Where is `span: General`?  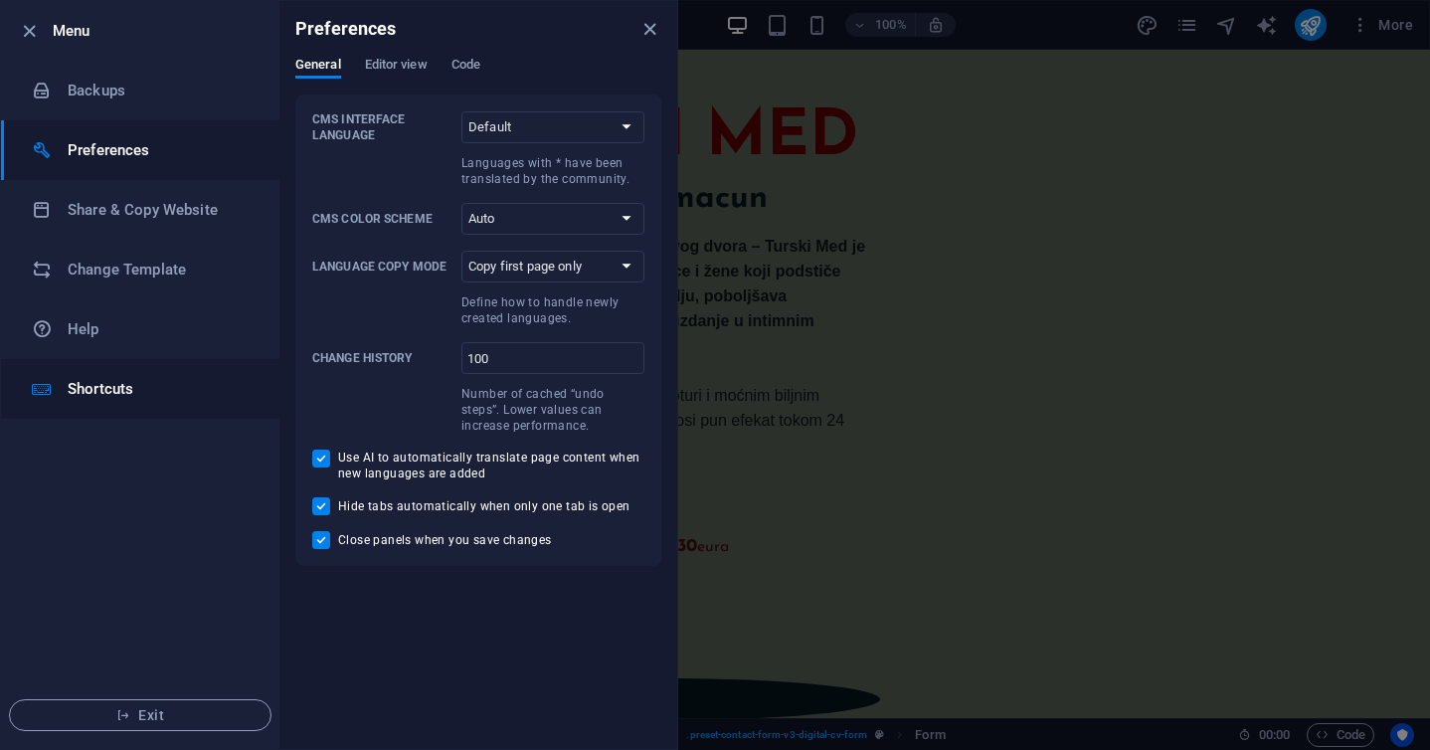
span: General is located at coordinates (318, 67).